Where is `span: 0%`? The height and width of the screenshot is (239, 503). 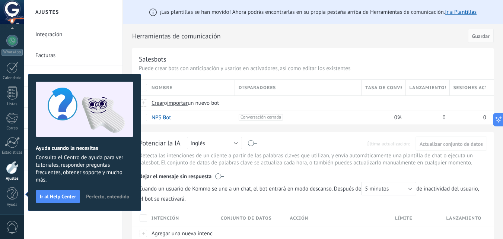 span: 0% is located at coordinates (398, 117).